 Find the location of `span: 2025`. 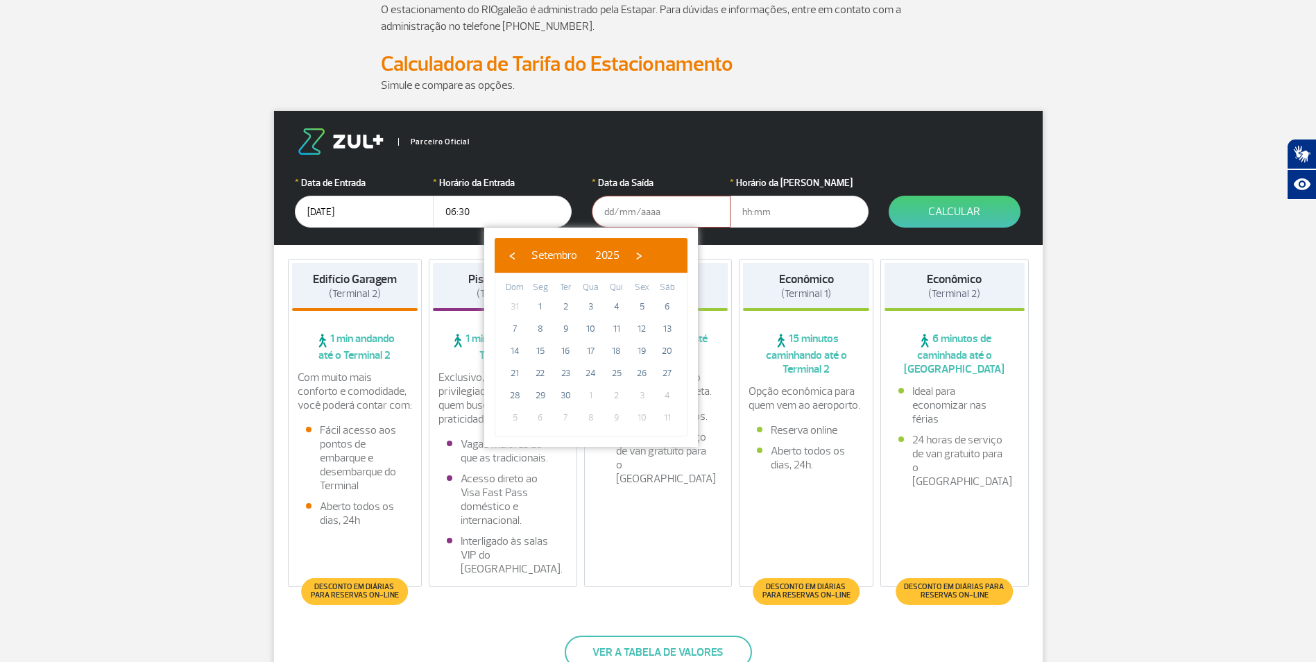

span: 2025 is located at coordinates (607, 255).